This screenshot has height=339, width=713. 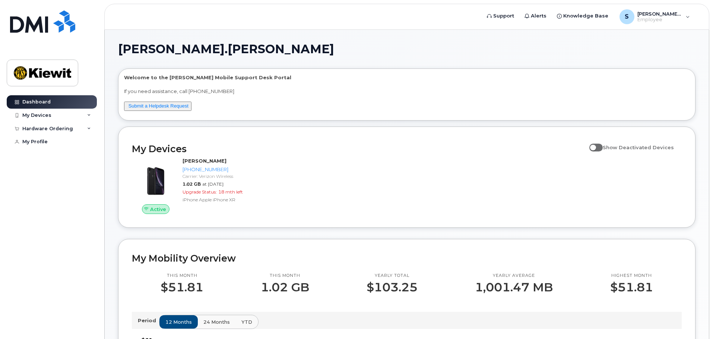 I want to click on p: Yearly total, so click(x=392, y=276).